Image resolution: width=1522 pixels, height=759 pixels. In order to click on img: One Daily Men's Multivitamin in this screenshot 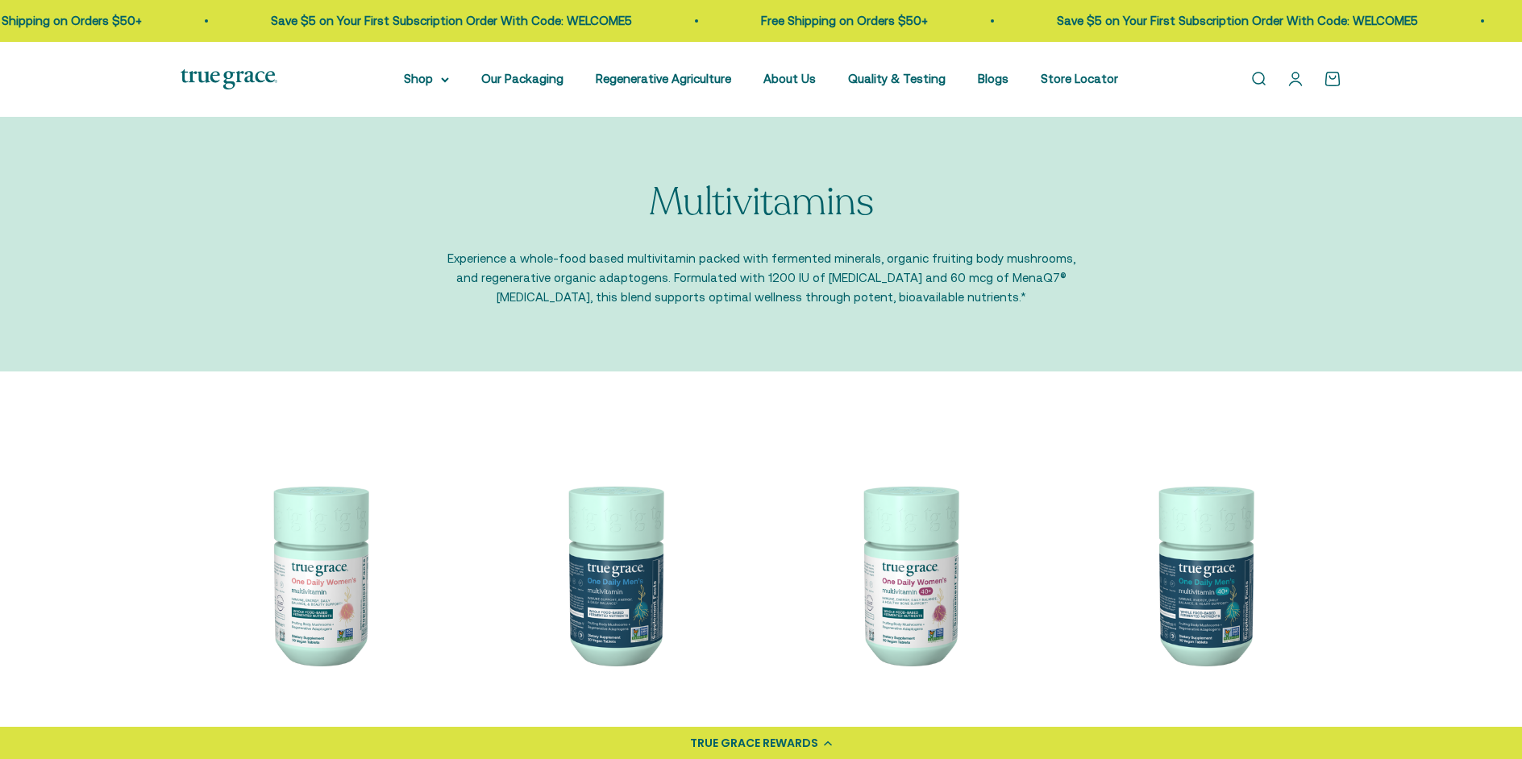, I will do `click(613, 574)`.